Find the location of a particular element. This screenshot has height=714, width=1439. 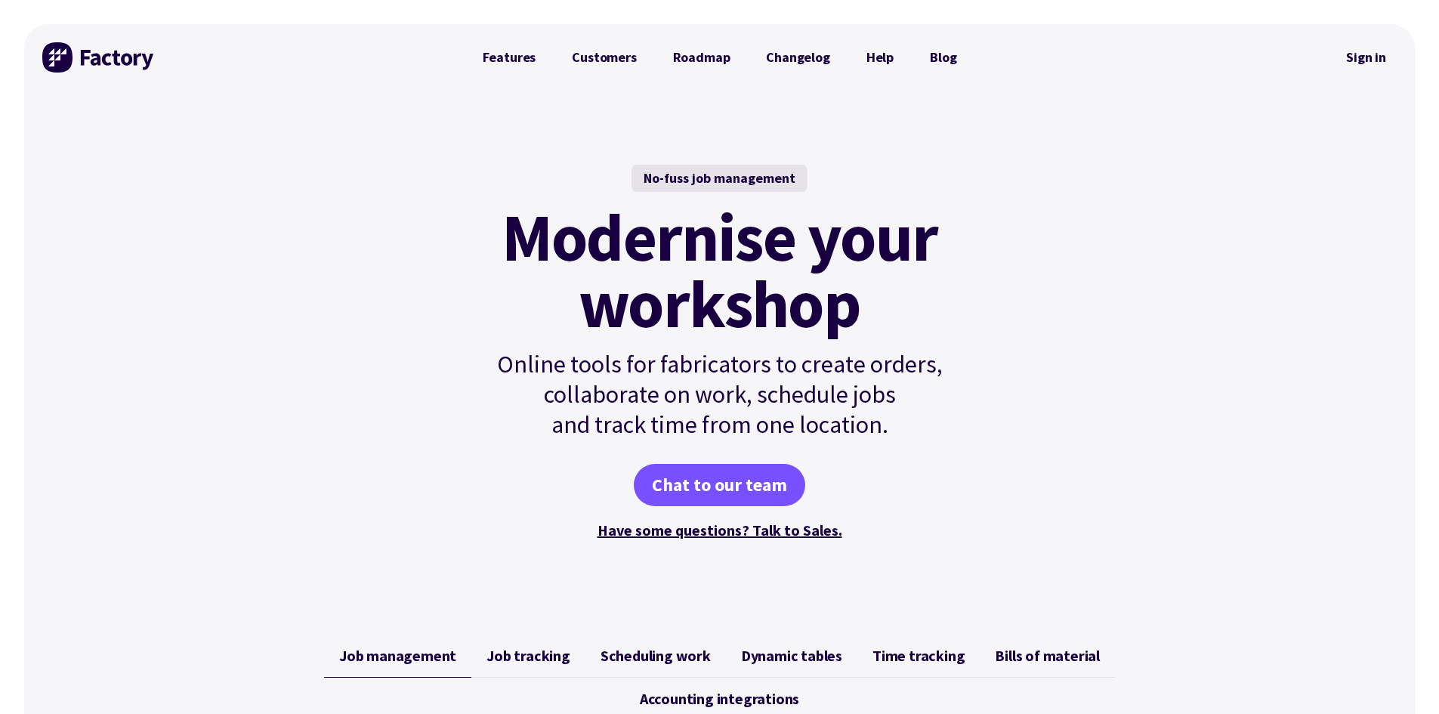

div: Chat Widget is located at coordinates (1401, 678).